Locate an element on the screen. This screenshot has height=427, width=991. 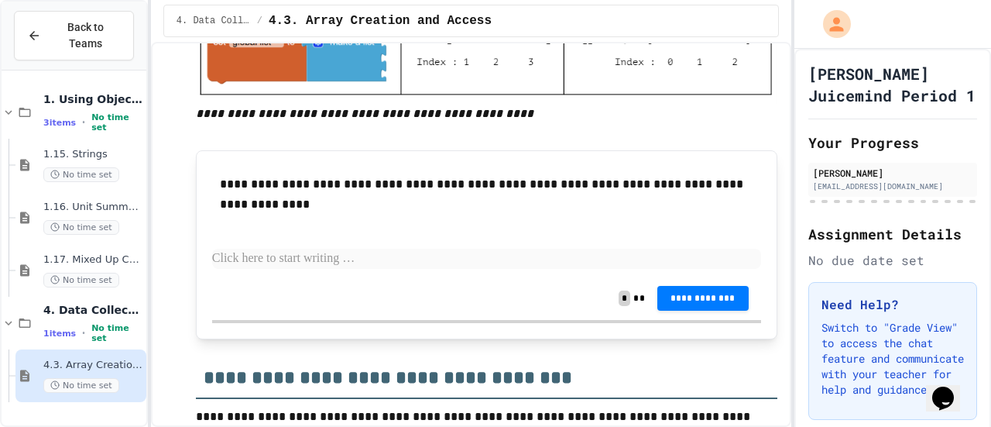
span: 1. Using Objects and Methods is located at coordinates (93, 99).